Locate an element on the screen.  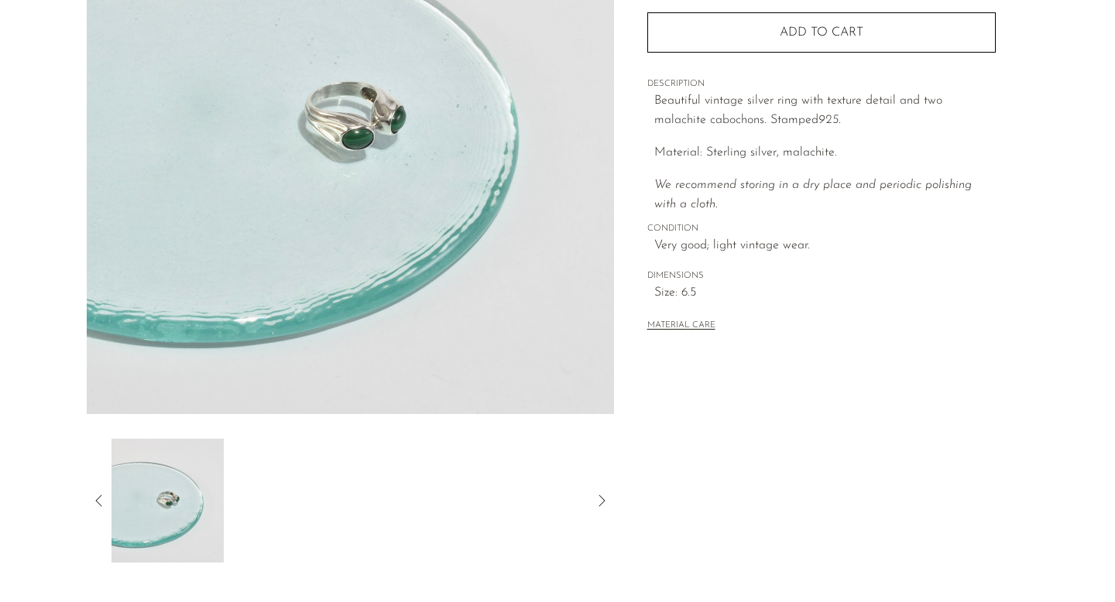
button: MATERIAL CARE is located at coordinates (681, 326).